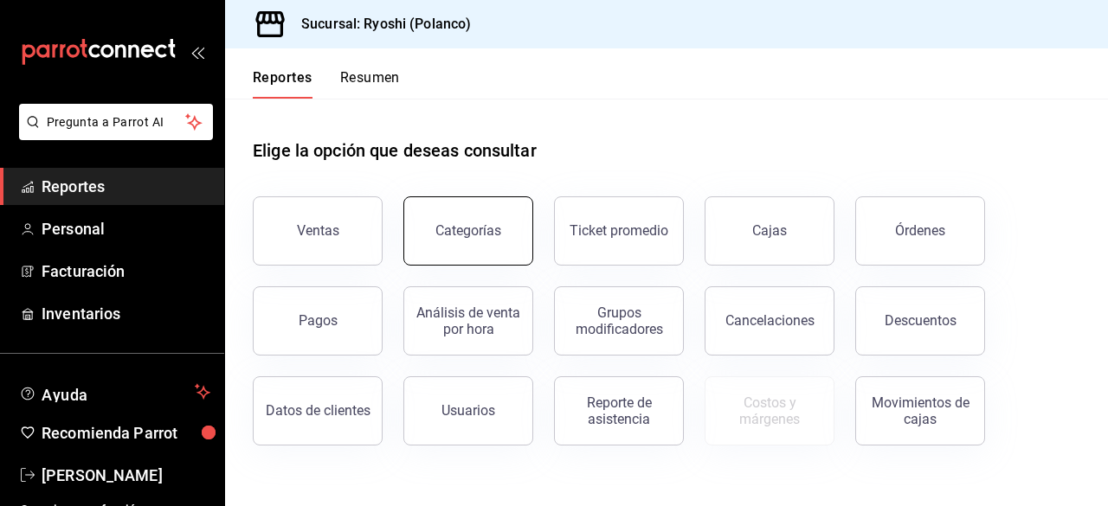 The width and height of the screenshot is (1108, 506). Describe the element at coordinates (318, 411) in the screenshot. I see `button: Datos de clientes` at that location.